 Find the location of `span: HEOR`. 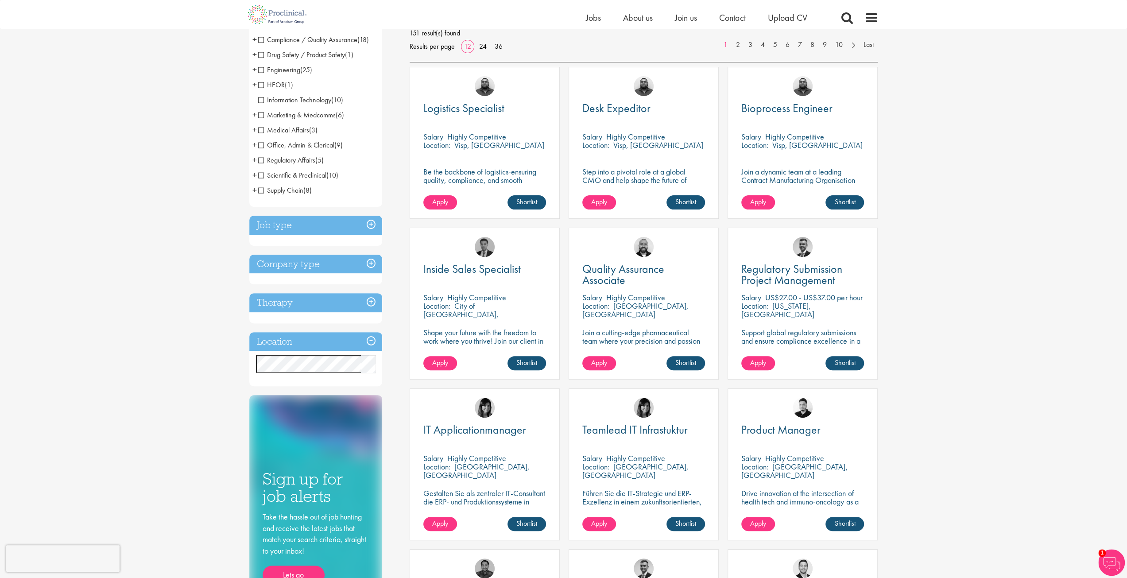

span: HEOR is located at coordinates (275, 85).